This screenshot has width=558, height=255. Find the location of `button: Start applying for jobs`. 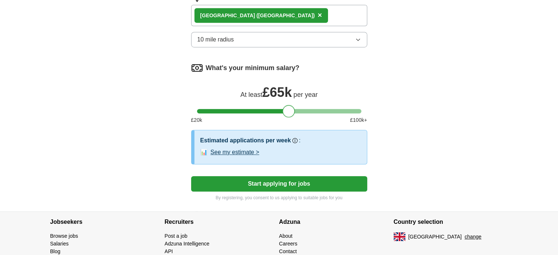

button: Start applying for jobs is located at coordinates (279, 184).